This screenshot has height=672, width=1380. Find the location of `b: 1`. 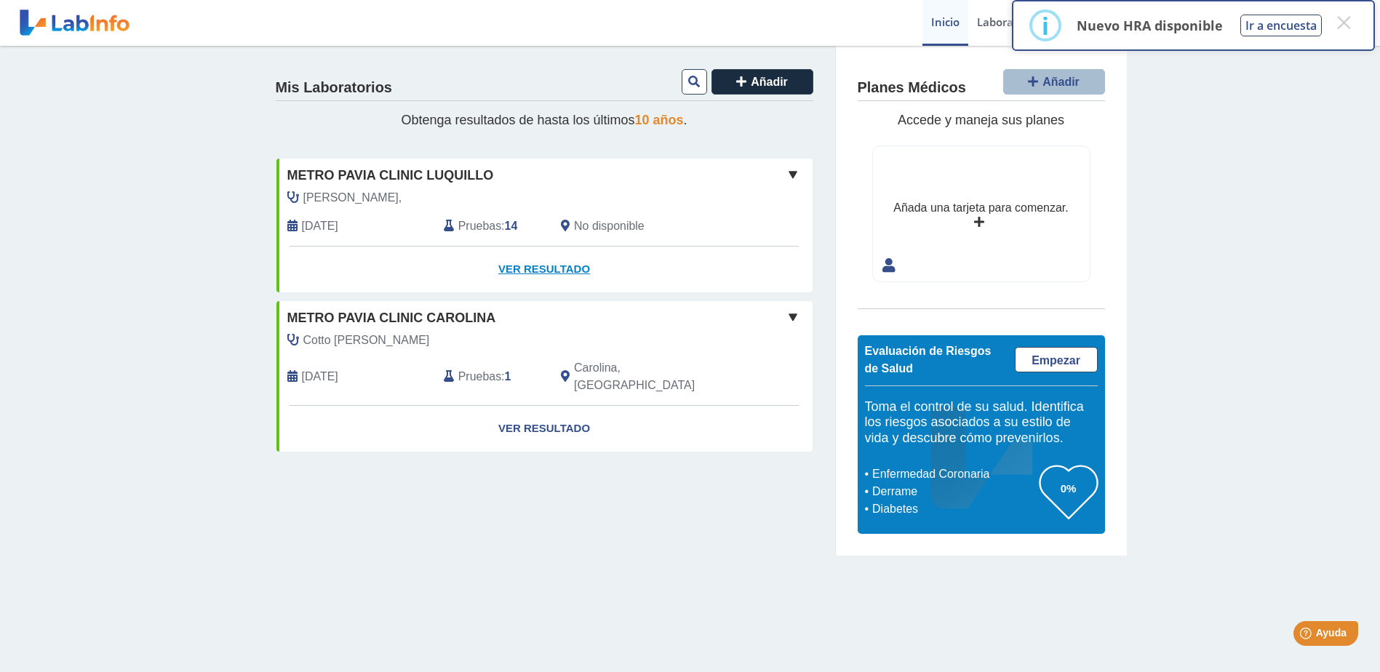

b: 1 is located at coordinates (508, 376).